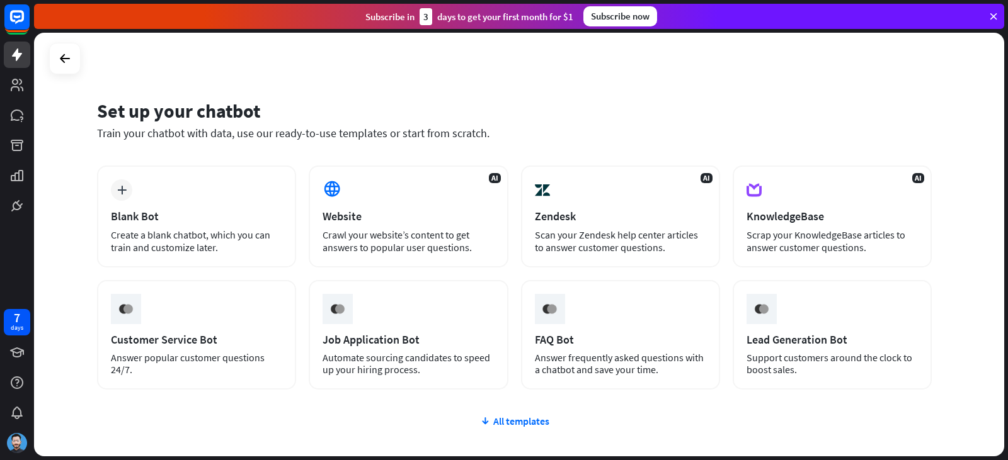  Describe the element at coordinates (620, 16) in the screenshot. I see `div: Subscribe now` at that location.